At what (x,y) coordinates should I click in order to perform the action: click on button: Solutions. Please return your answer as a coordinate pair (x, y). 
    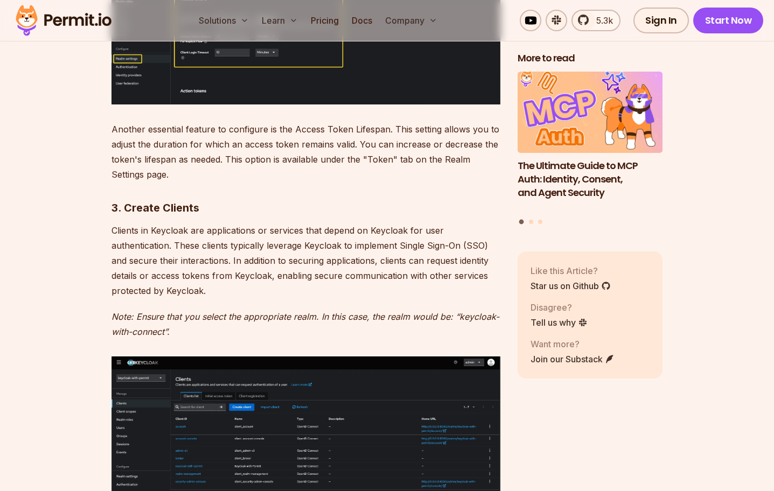
    Looking at the image, I should click on (224, 20).